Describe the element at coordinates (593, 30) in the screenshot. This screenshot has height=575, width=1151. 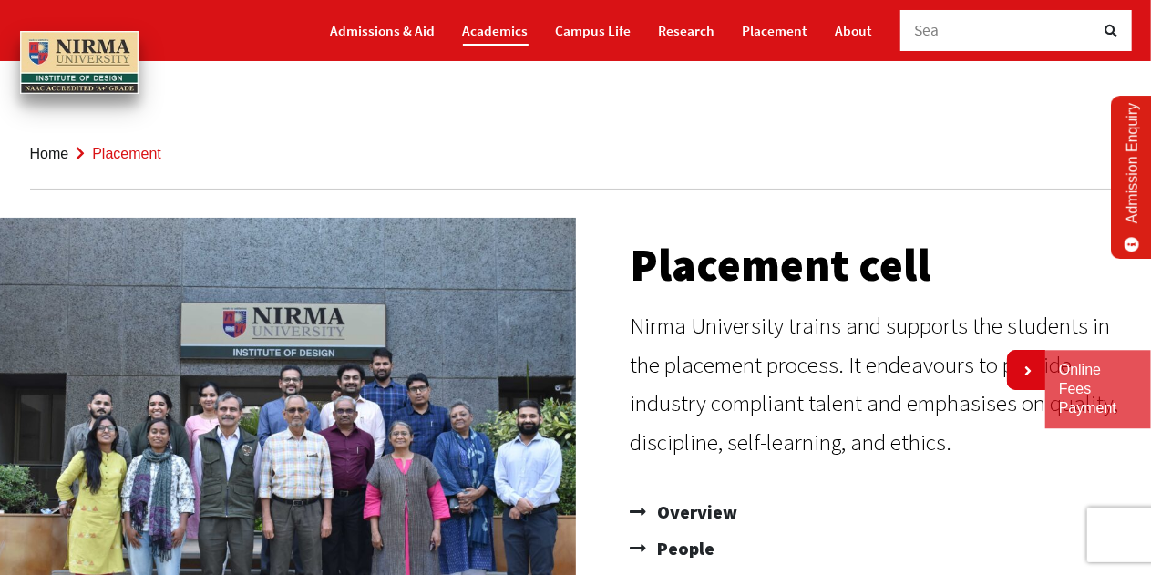
I see `a: Campus Life` at that location.